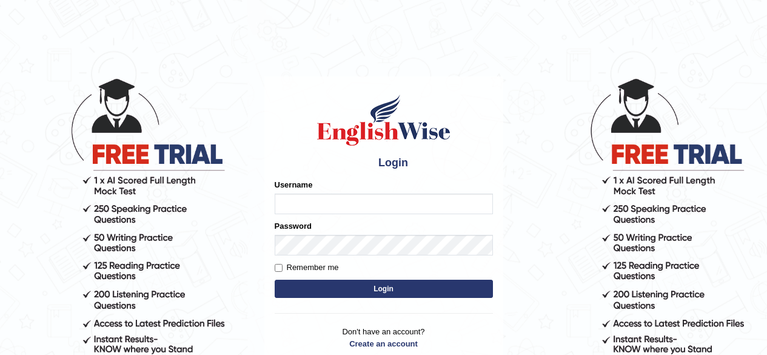 This screenshot has height=355, width=767. I want to click on h4: Login, so click(384, 163).